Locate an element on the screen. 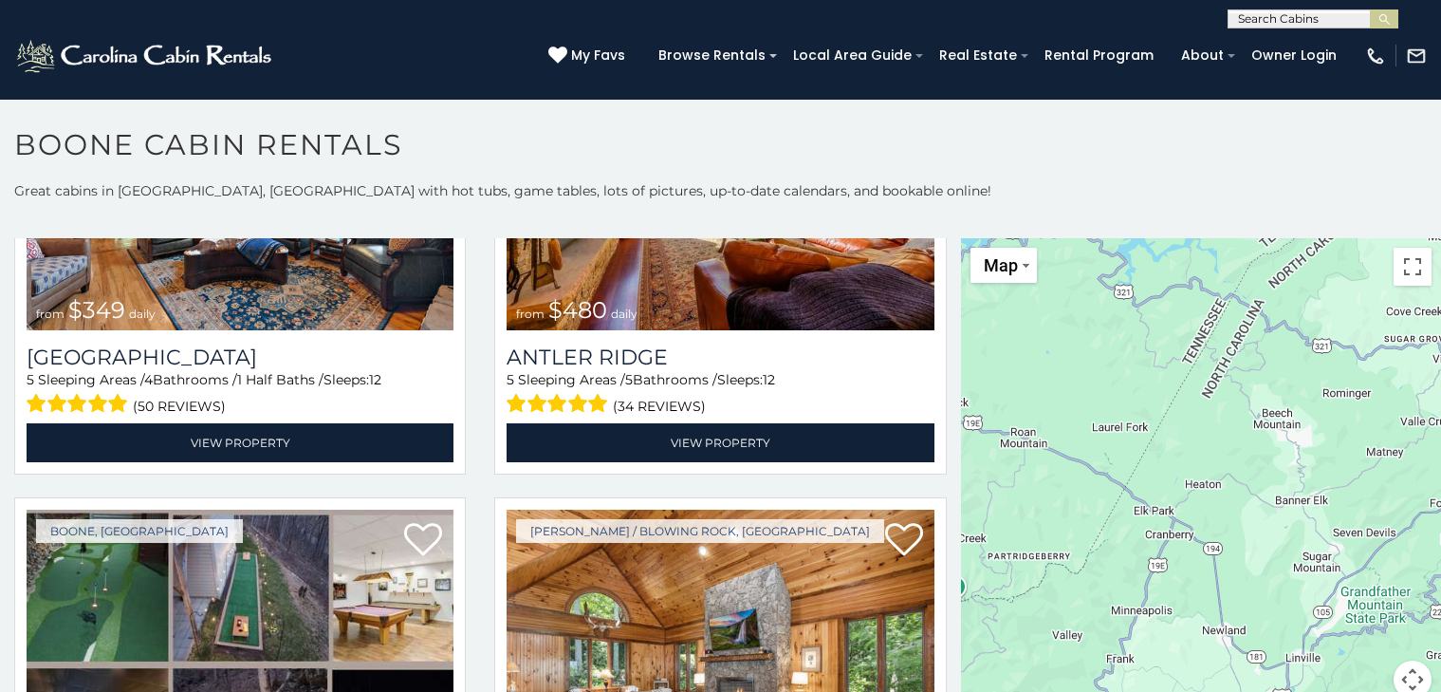  a: Browse Rentals is located at coordinates (712, 55).